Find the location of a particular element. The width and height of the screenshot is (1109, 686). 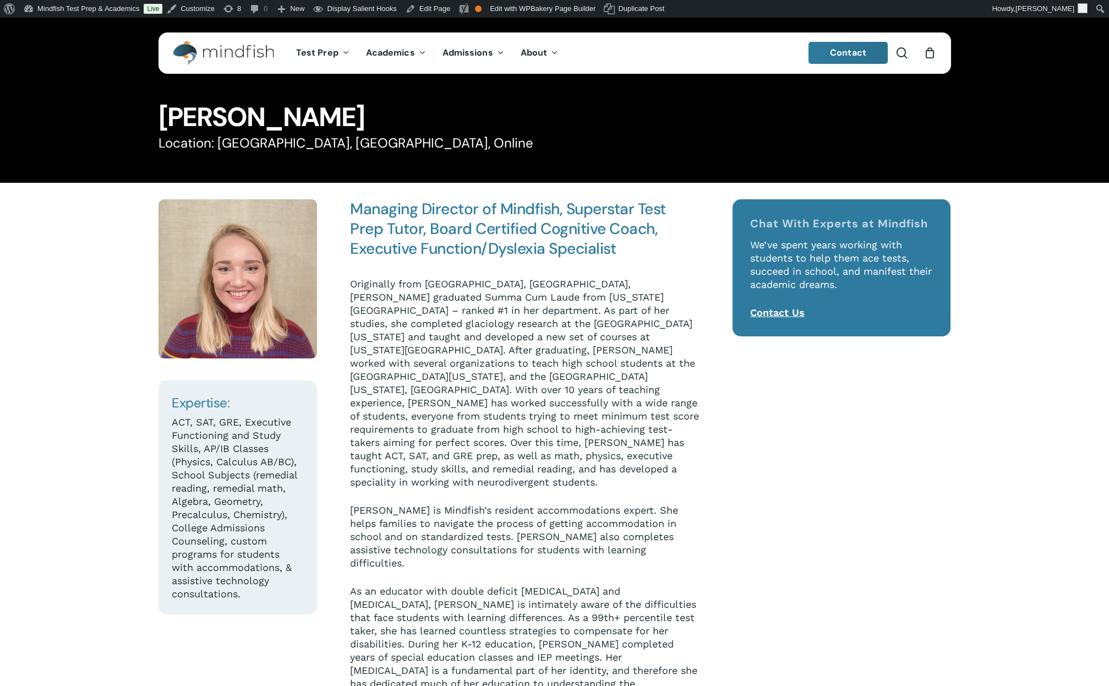

p: We’ve spent years working with students to help them ace tests, succeed in school, and manifest t... is located at coordinates (842, 272).